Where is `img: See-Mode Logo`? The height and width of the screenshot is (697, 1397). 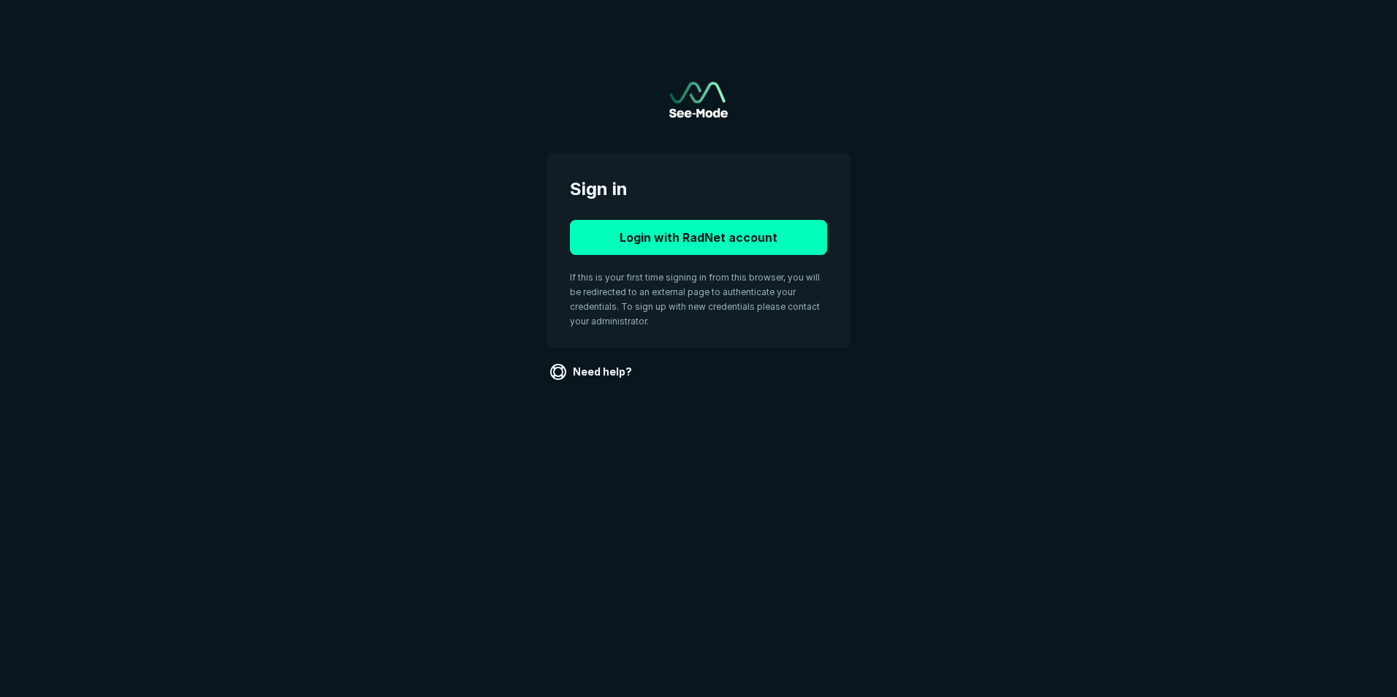
img: See-Mode Logo is located at coordinates (698, 99).